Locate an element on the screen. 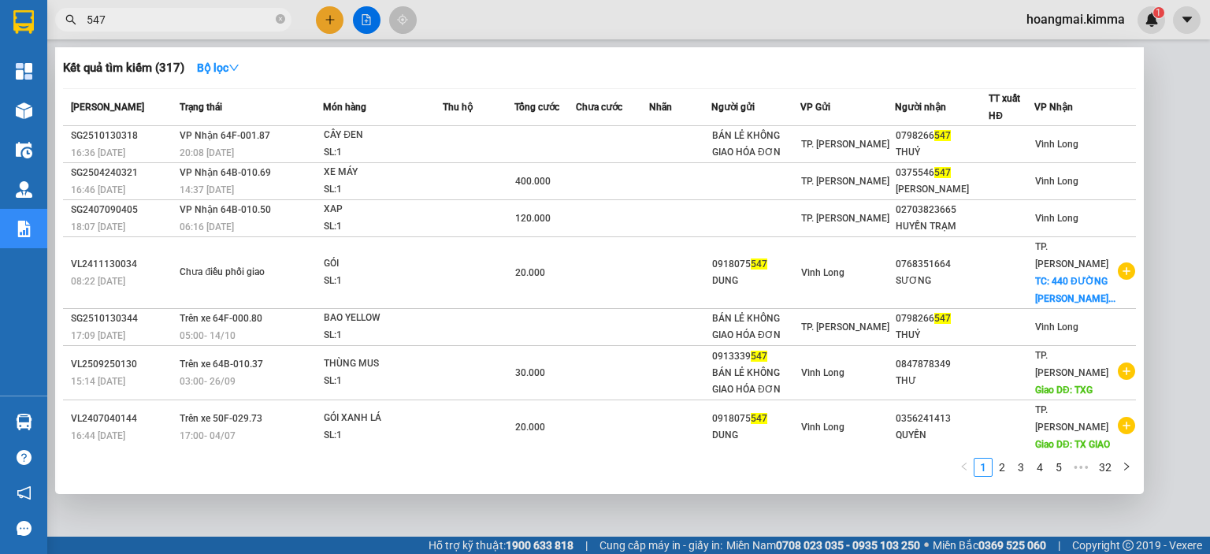 This screenshot has width=1210, height=554. span: notification is located at coordinates (24, 492).